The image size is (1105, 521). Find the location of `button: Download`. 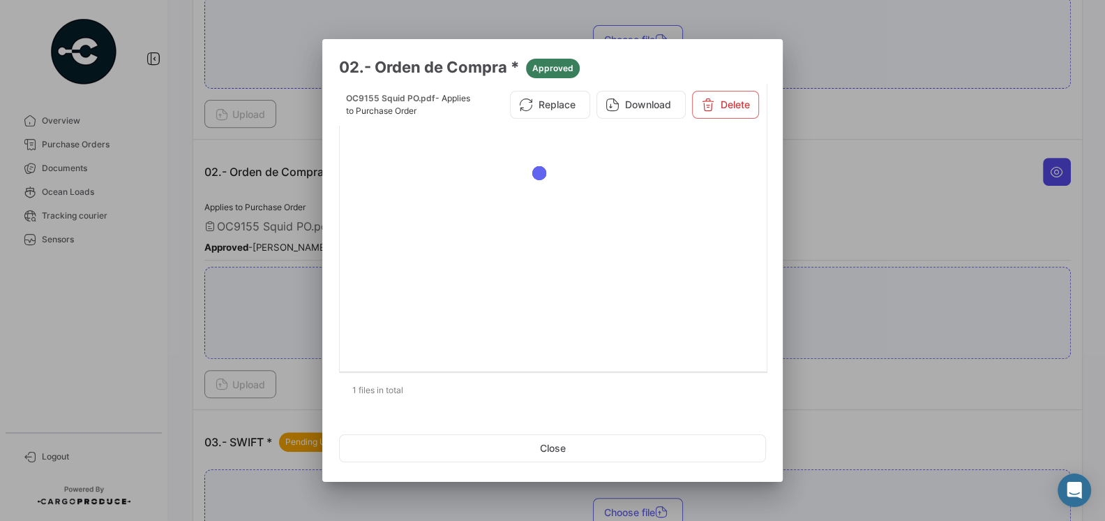

button: Download is located at coordinates (641, 105).